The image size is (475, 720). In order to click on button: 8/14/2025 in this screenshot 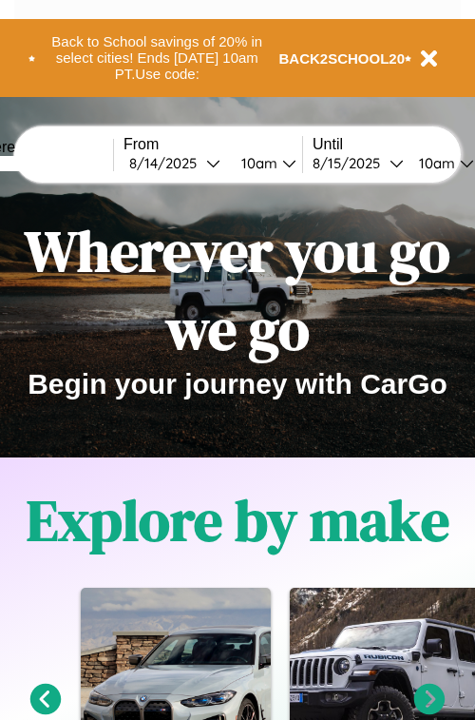, I will do `click(175, 163)`.